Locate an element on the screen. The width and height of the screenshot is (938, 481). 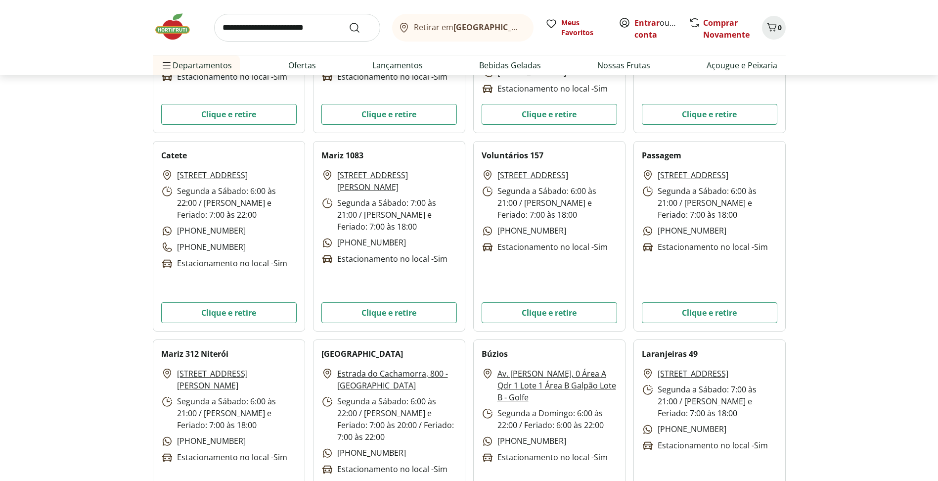
input: search is located at coordinates (297, 28).